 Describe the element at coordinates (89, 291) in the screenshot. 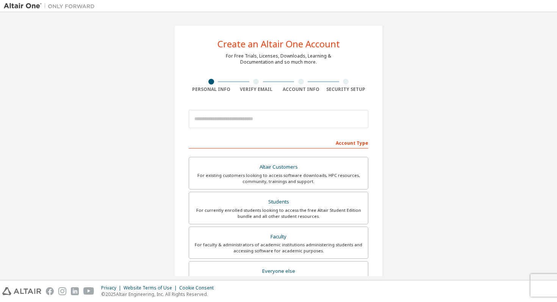

I see `img: youtube.svg` at that location.